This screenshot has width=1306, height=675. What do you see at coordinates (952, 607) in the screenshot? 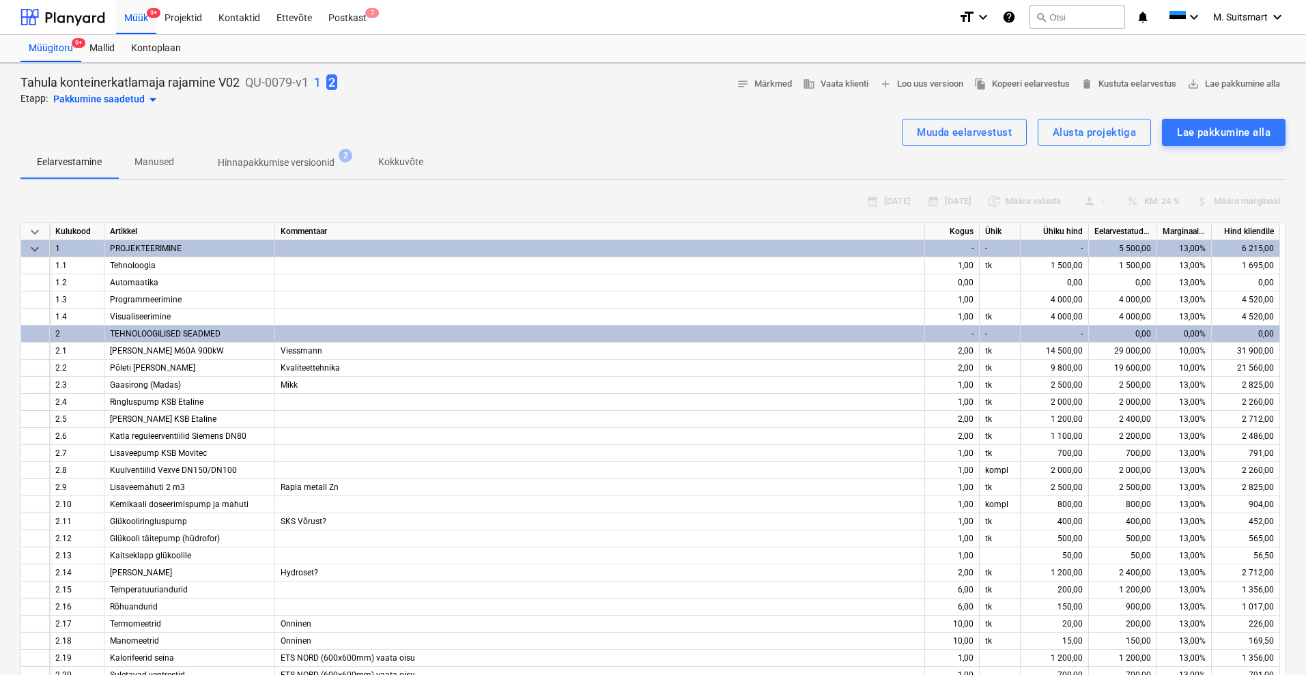
I see `div: 6,00` at bounding box center [952, 607].